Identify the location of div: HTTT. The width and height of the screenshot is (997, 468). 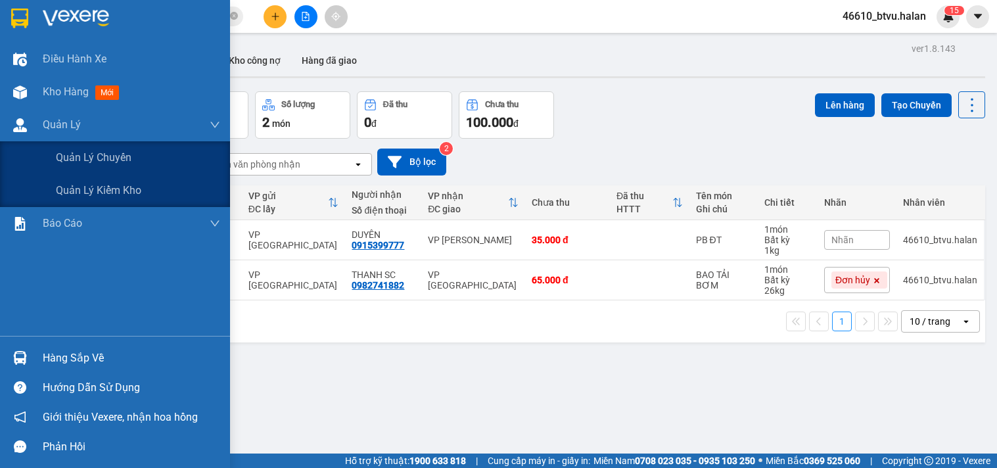
(644, 209).